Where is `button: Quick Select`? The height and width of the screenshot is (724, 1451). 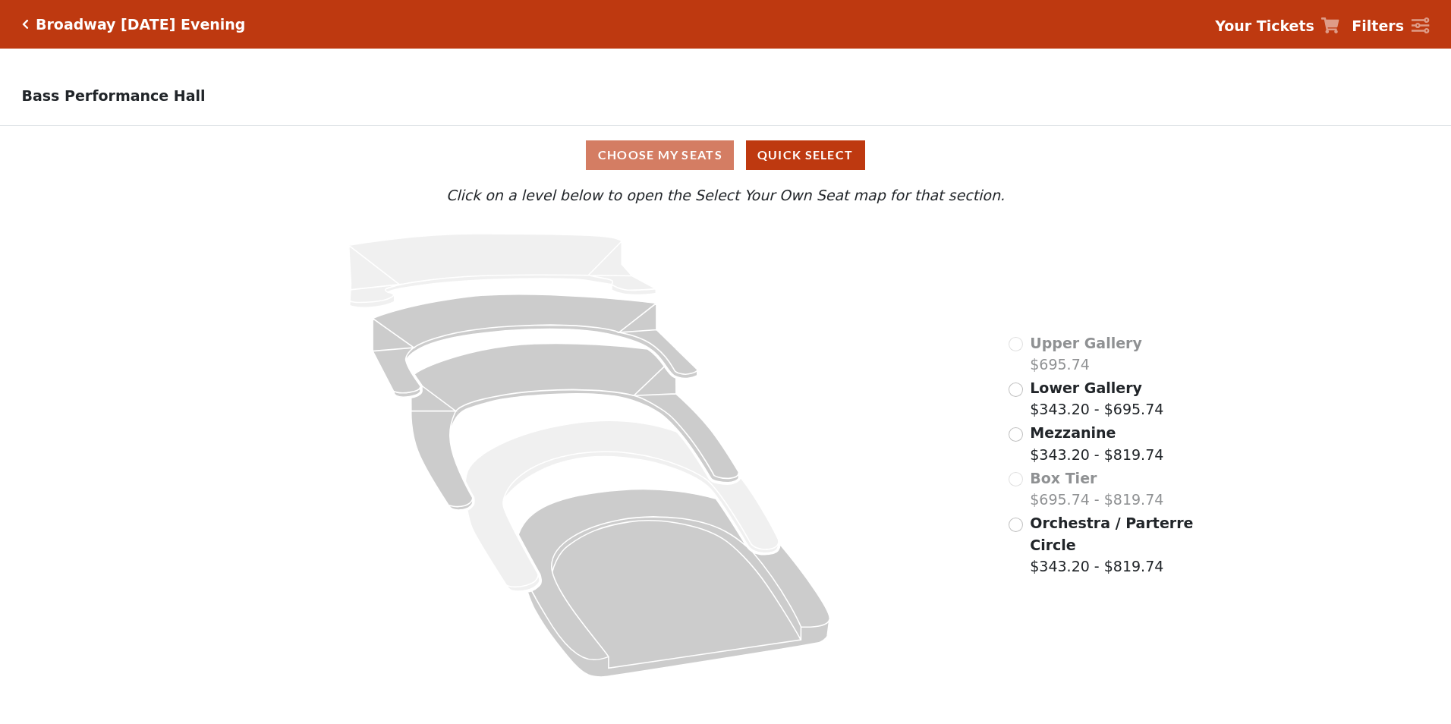
button: Quick Select is located at coordinates (805, 155).